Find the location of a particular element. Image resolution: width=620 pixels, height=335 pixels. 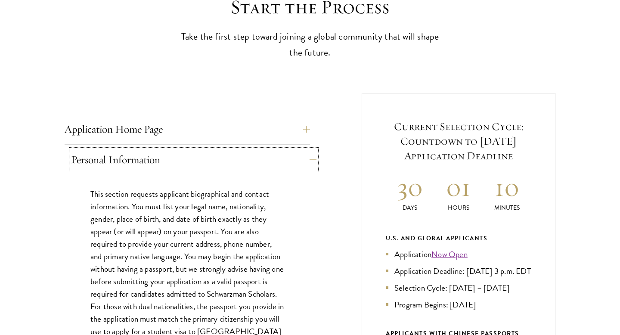

p: Take the first step toward joining a global community that will shape the future. is located at coordinates (310, 45).